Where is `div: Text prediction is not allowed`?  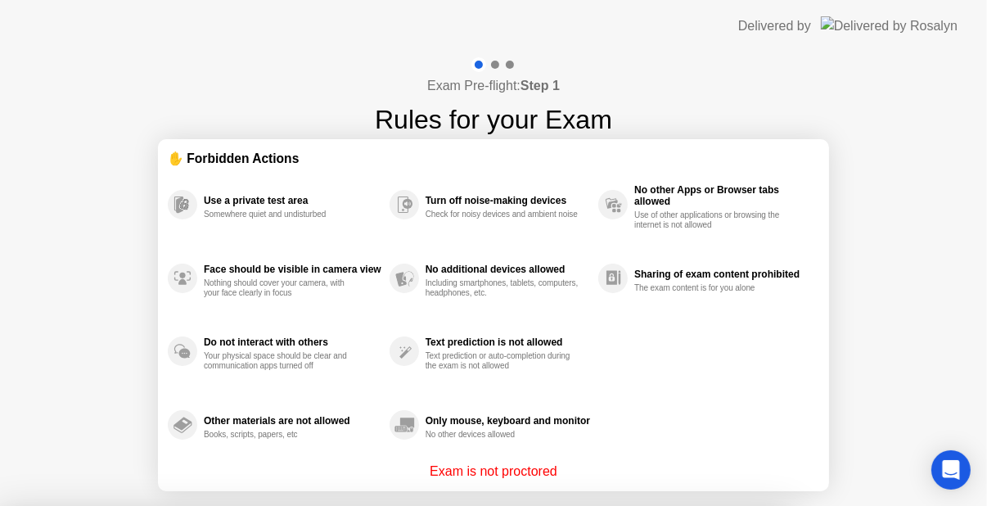
div: Text prediction is not allowed is located at coordinates (507, 342).